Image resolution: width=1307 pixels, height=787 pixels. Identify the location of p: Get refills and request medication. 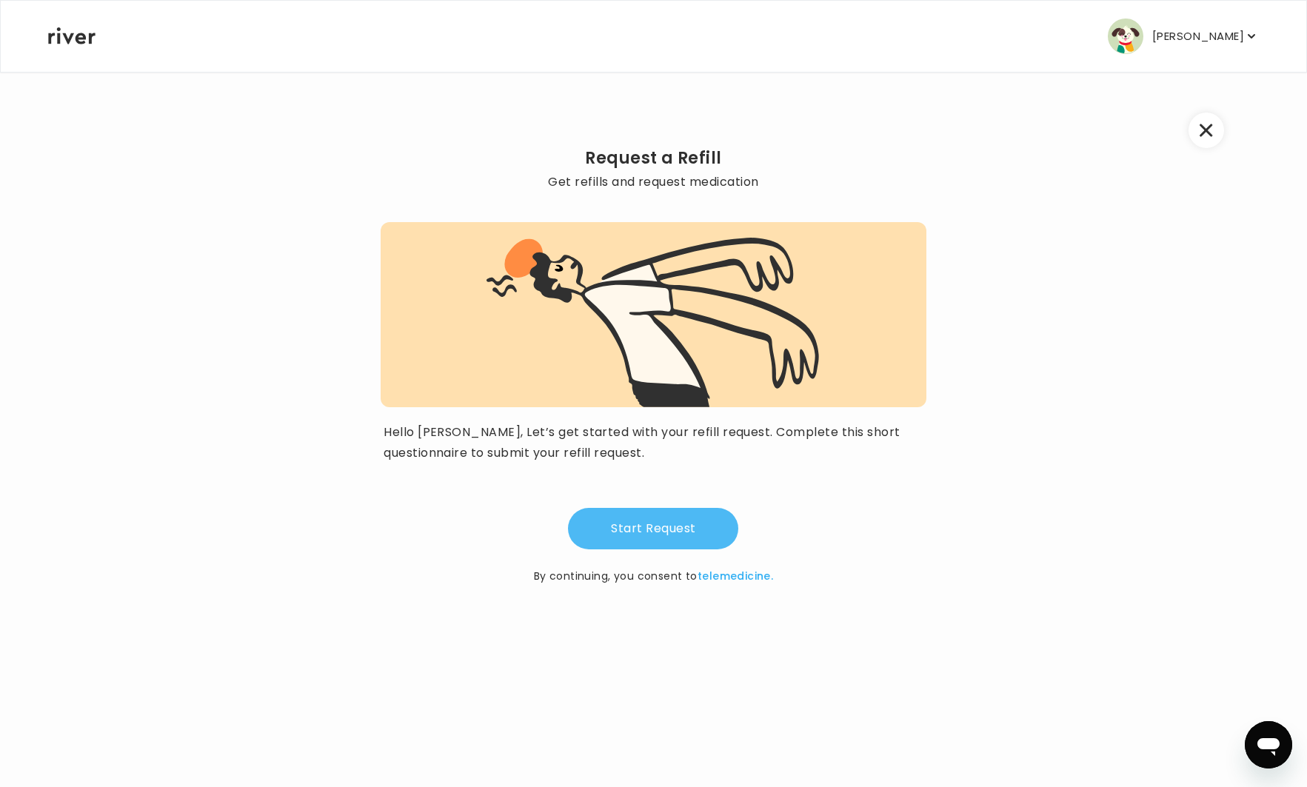
(653, 182).